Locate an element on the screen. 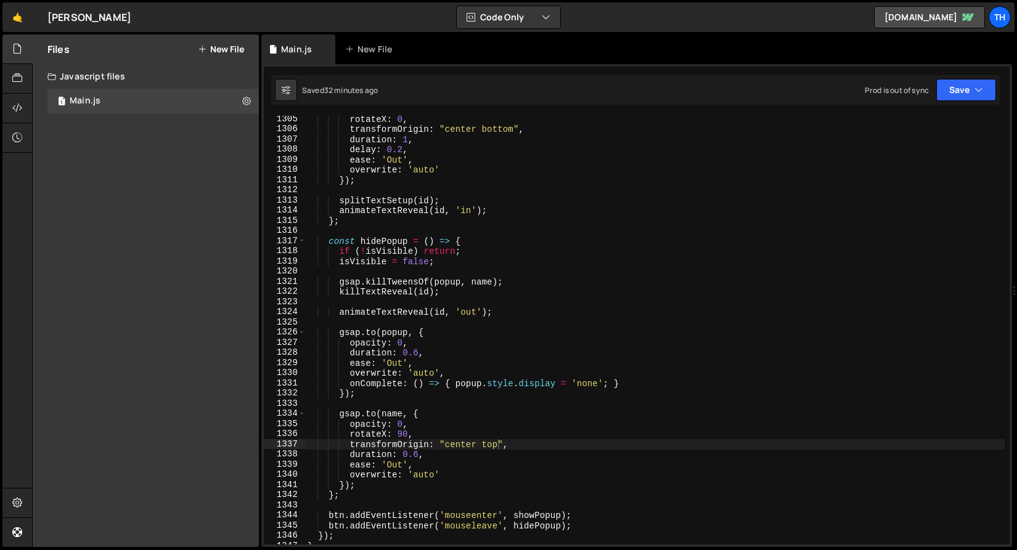 The width and height of the screenshot is (1017, 550). div: New File is located at coordinates (371, 49).